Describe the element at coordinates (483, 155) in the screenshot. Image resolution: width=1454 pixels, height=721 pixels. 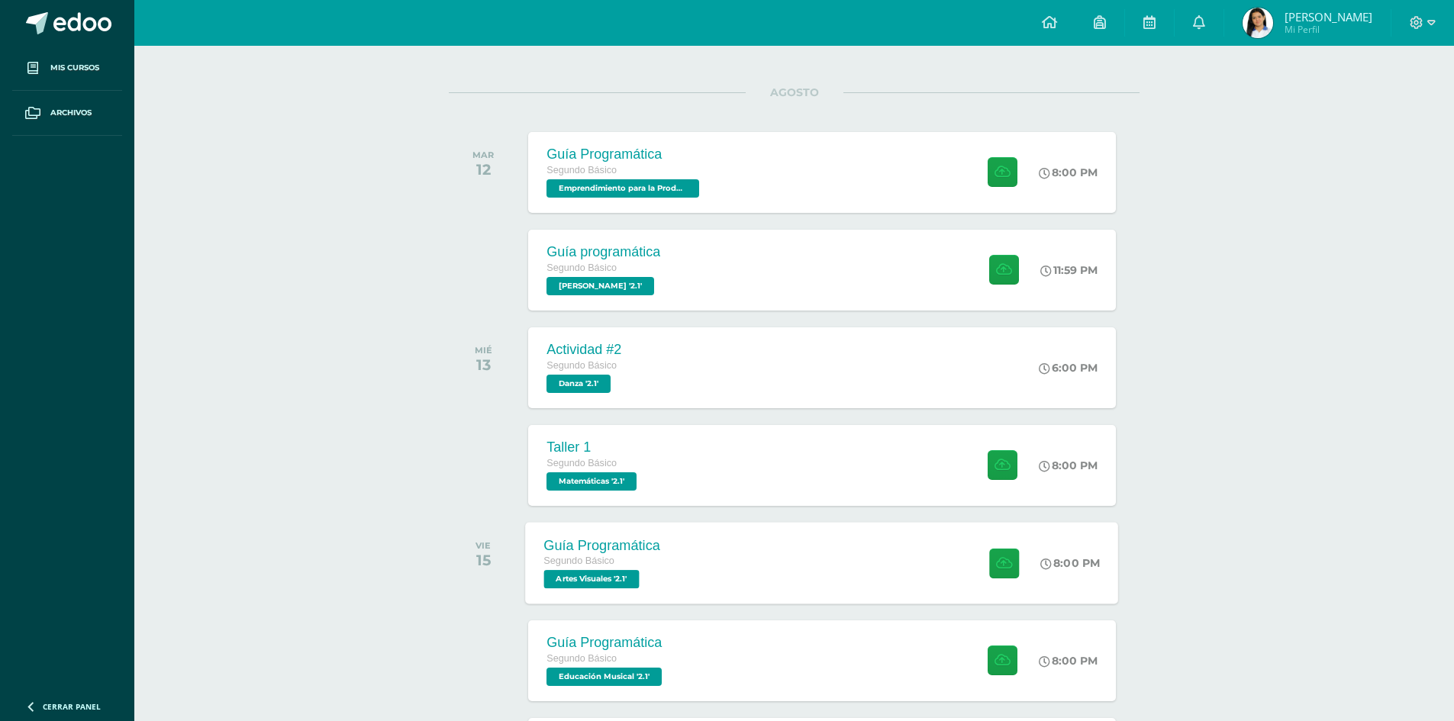
I see `div: MAR` at that location.